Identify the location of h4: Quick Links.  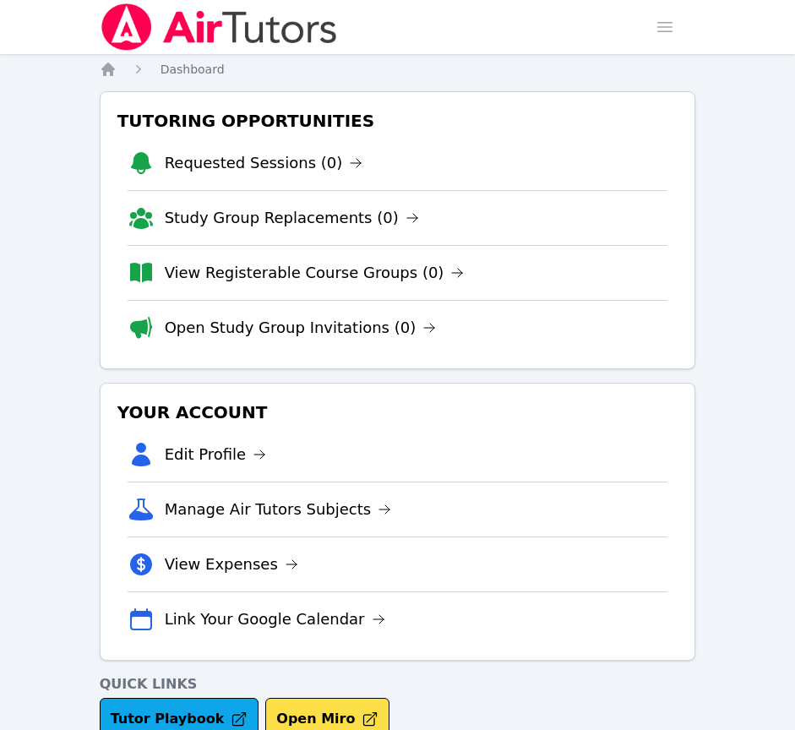
(398, 684).